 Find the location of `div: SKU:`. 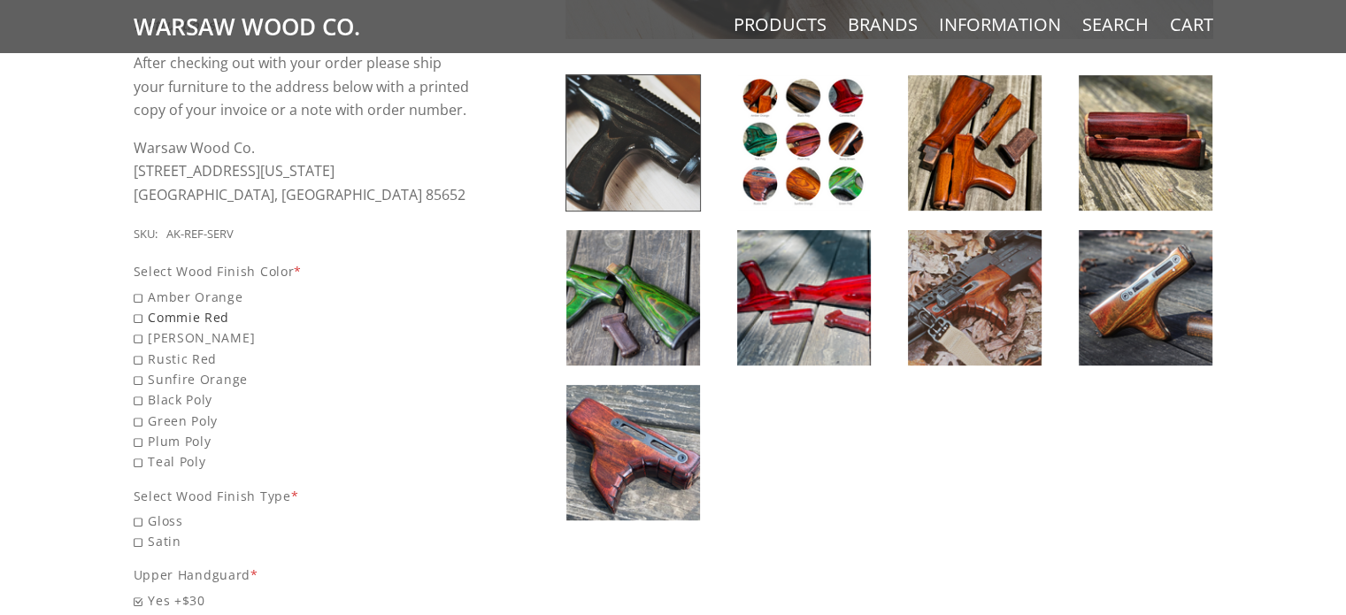

div: SKU: is located at coordinates (145, 234).